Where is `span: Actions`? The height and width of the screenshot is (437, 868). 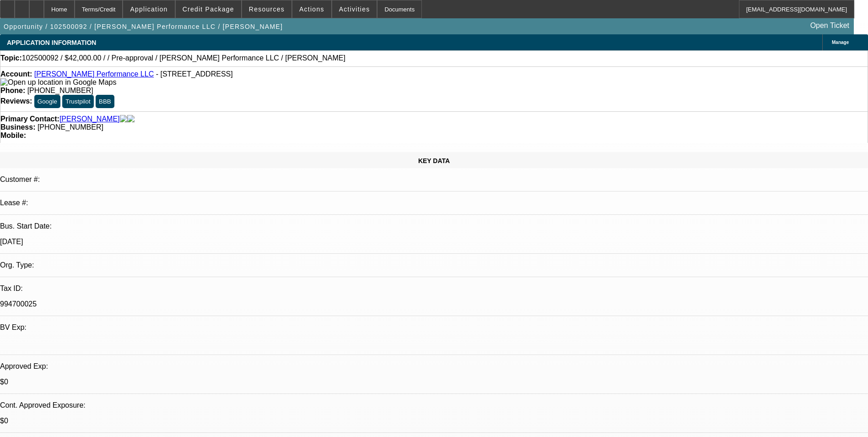
span: Actions is located at coordinates (312, 9).